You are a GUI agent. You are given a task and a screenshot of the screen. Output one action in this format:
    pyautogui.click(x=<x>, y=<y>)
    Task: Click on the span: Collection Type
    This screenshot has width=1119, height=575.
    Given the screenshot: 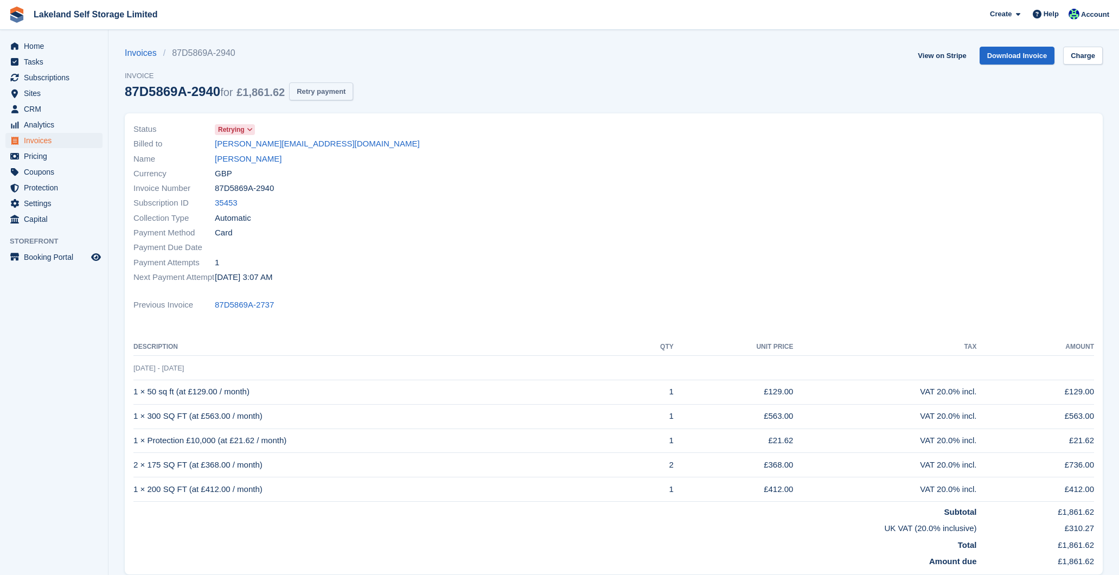 What is the action you would take?
    pyautogui.click(x=174, y=218)
    